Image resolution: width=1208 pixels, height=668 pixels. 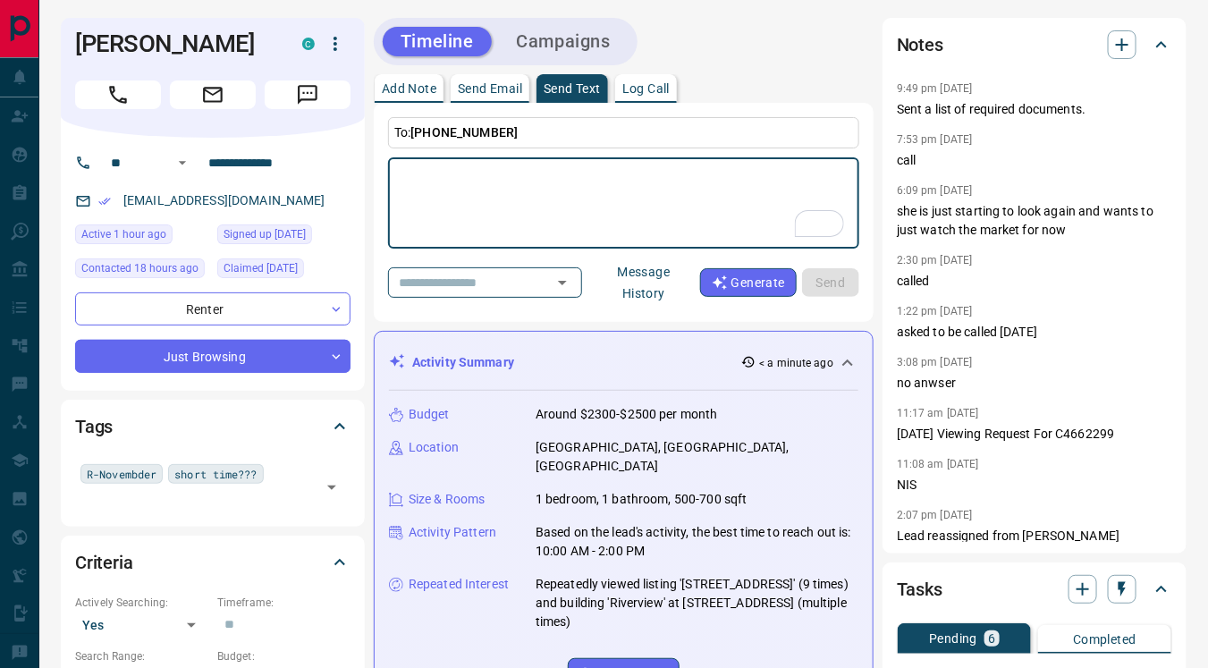 I want to click on p: she is just starting to look again and wants to just watch the market for now, so click(x=1035, y=221).